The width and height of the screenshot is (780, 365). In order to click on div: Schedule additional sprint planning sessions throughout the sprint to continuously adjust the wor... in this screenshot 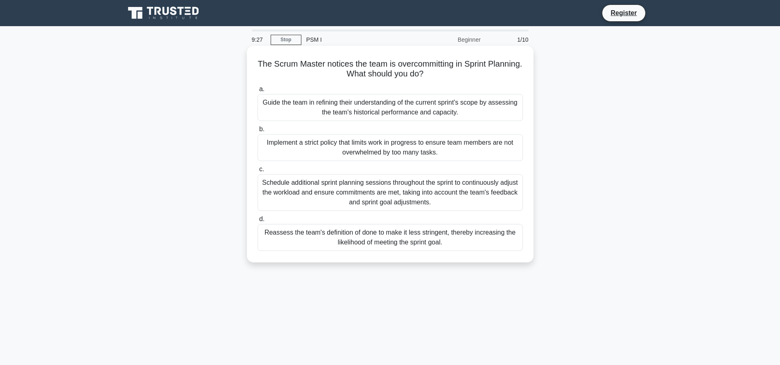, I will do `click(390, 193)`.